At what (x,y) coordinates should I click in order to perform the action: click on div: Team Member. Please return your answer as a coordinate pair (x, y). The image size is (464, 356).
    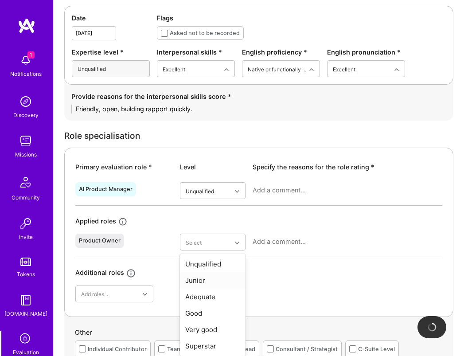
    Looking at the image, I should click on (186, 349).